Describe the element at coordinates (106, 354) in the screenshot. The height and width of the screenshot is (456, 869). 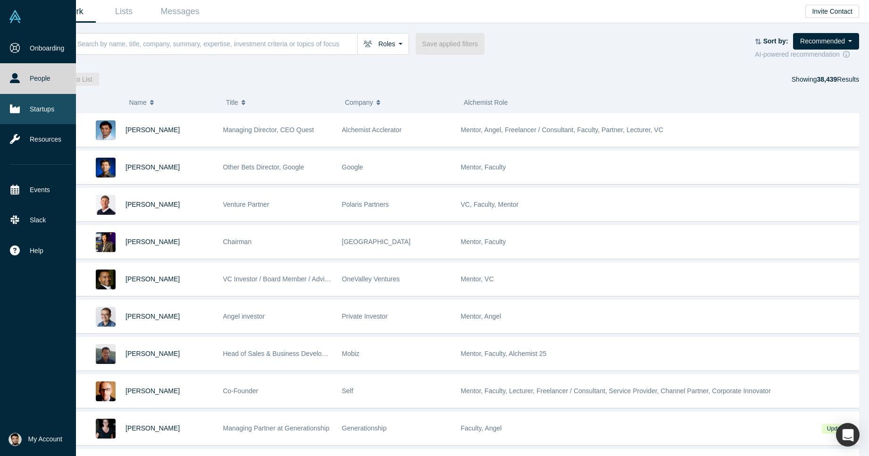
I see `img: Michael Chang's Profile Image` at that location.